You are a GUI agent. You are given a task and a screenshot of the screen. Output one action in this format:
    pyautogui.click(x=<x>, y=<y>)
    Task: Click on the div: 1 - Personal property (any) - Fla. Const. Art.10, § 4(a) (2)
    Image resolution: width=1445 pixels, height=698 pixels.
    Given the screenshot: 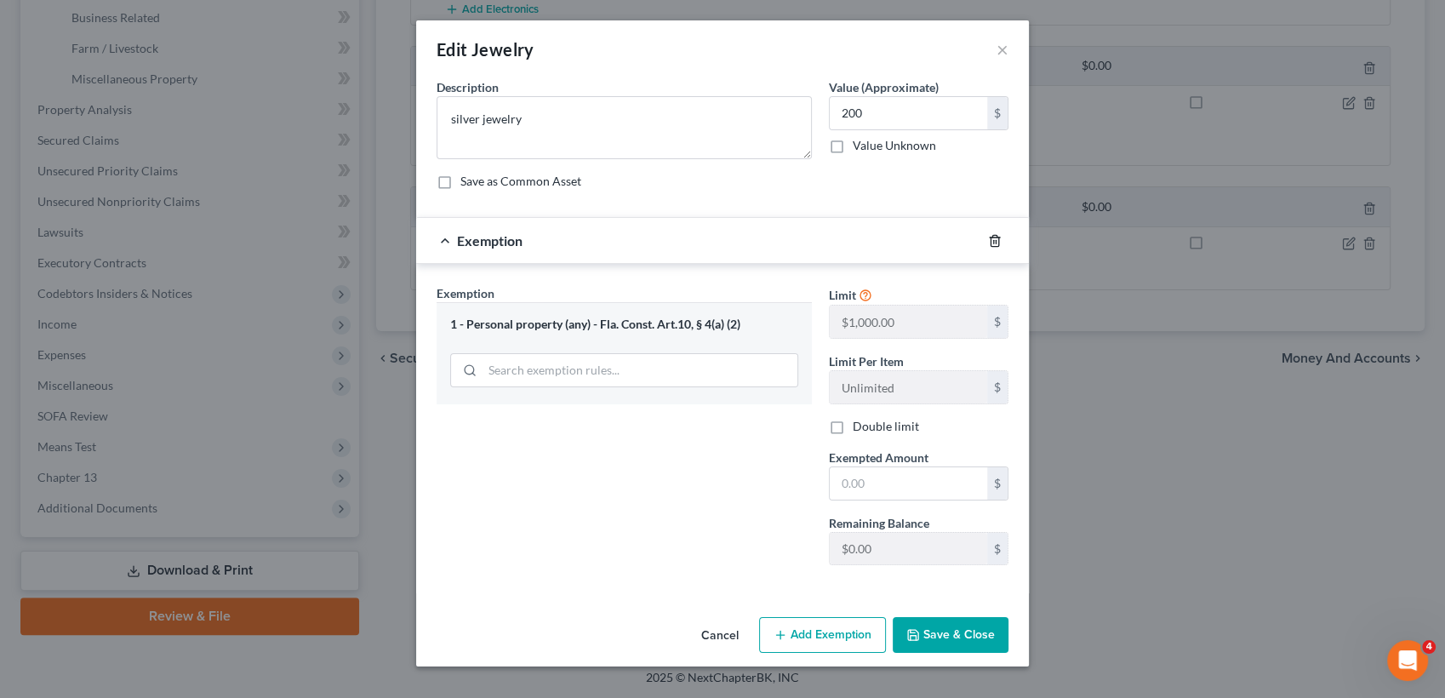 What is the action you would take?
    pyautogui.click(x=624, y=324)
    